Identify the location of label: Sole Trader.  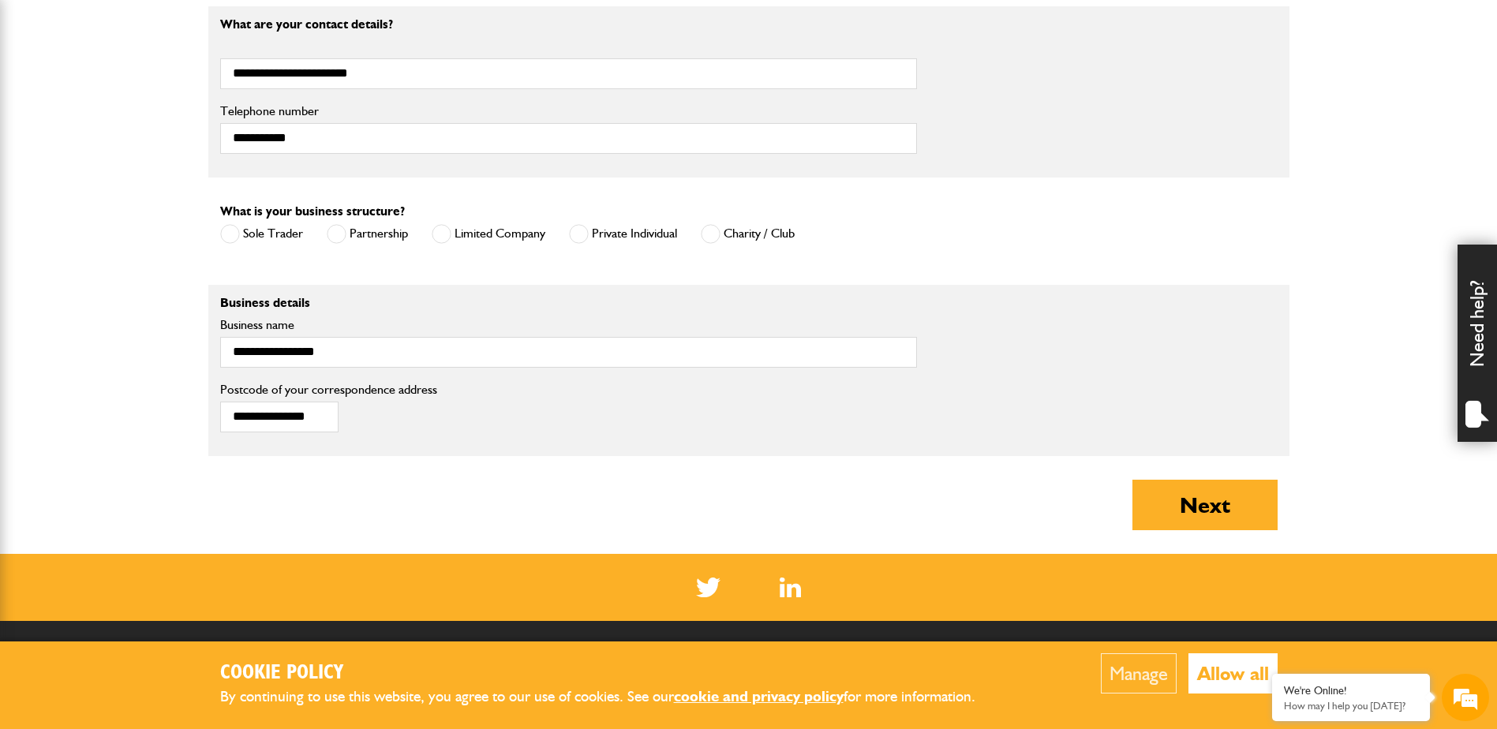
(261, 234).